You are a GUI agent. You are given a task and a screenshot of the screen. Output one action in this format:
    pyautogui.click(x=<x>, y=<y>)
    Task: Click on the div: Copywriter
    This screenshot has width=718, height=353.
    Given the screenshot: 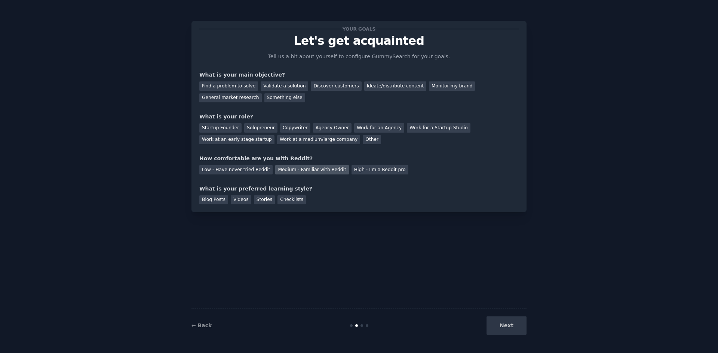 What is the action you would take?
    pyautogui.click(x=295, y=128)
    